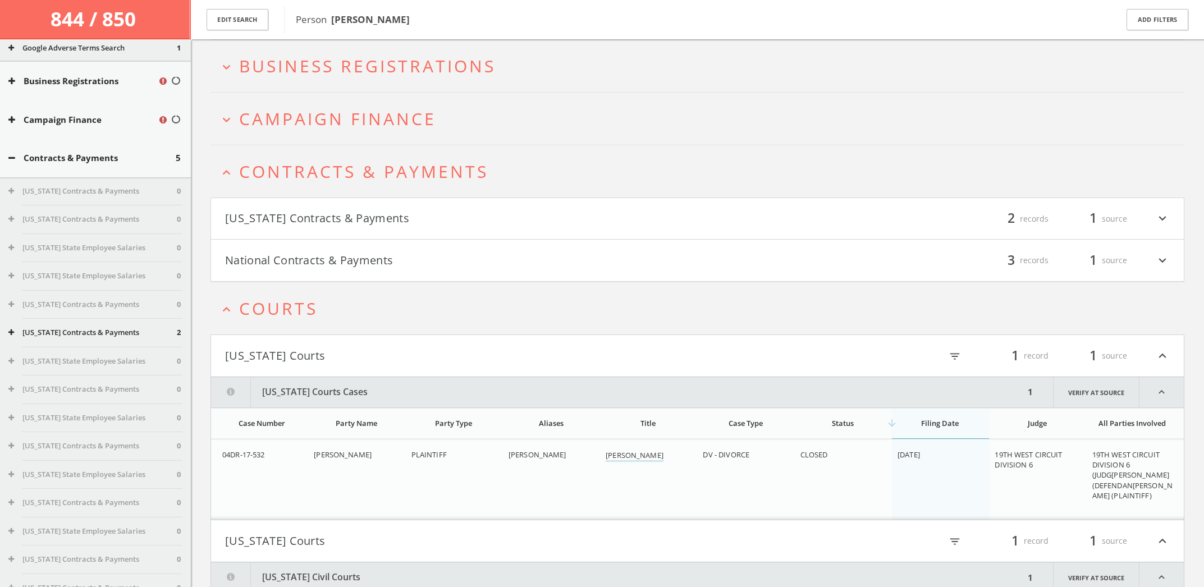 The width and height of the screenshot is (1204, 587). What do you see at coordinates (337, 118) in the screenshot?
I see `span: Campaign Finance` at bounding box center [337, 118].